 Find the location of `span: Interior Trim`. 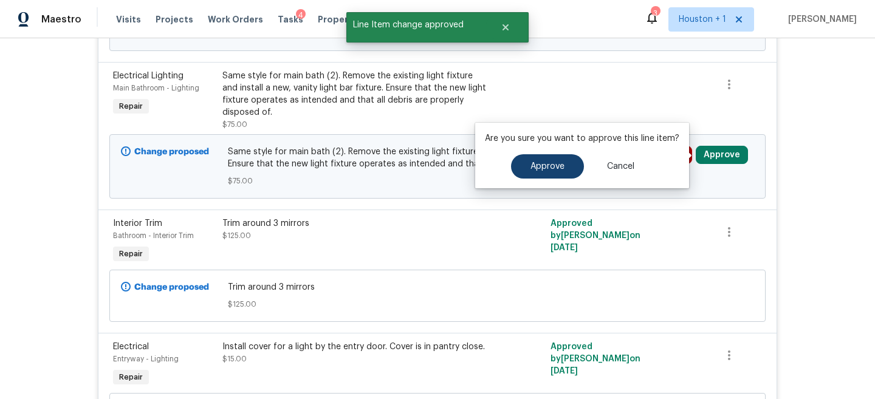

span: Interior Trim is located at coordinates (137, 224).